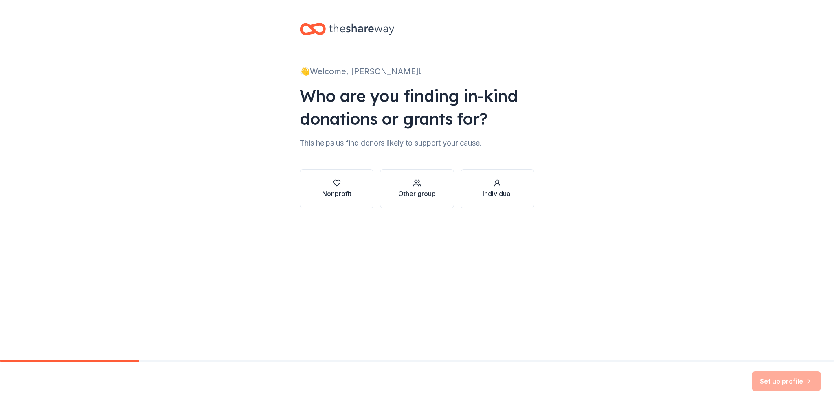 The height and width of the screenshot is (404, 834). What do you see at coordinates (417, 143) in the screenshot?
I see `div: This helps us find donors likely to support your cause.` at bounding box center [417, 143].